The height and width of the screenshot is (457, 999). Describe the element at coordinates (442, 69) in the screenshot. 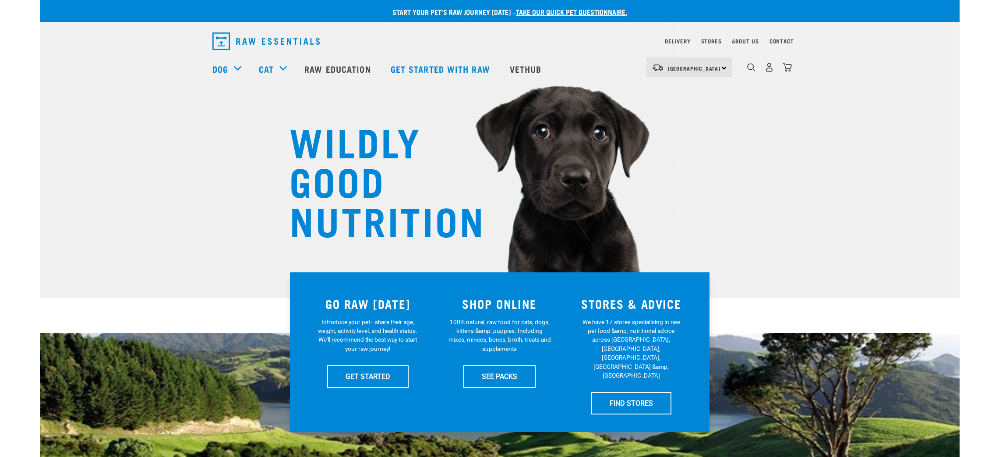

I see `a: Get started with Raw` at that location.